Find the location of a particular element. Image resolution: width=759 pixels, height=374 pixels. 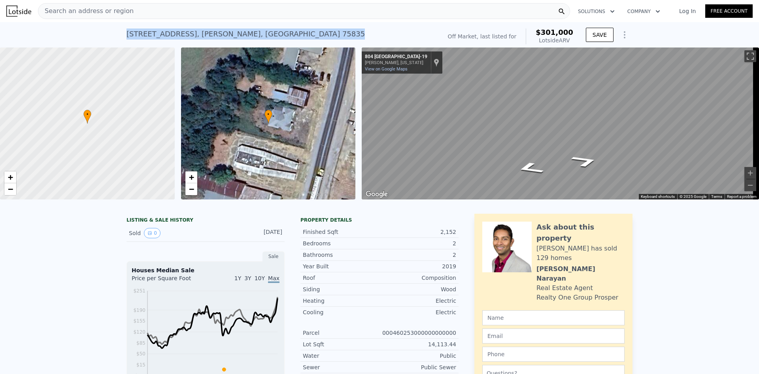

span: Search an address or region is located at coordinates (86, 11).